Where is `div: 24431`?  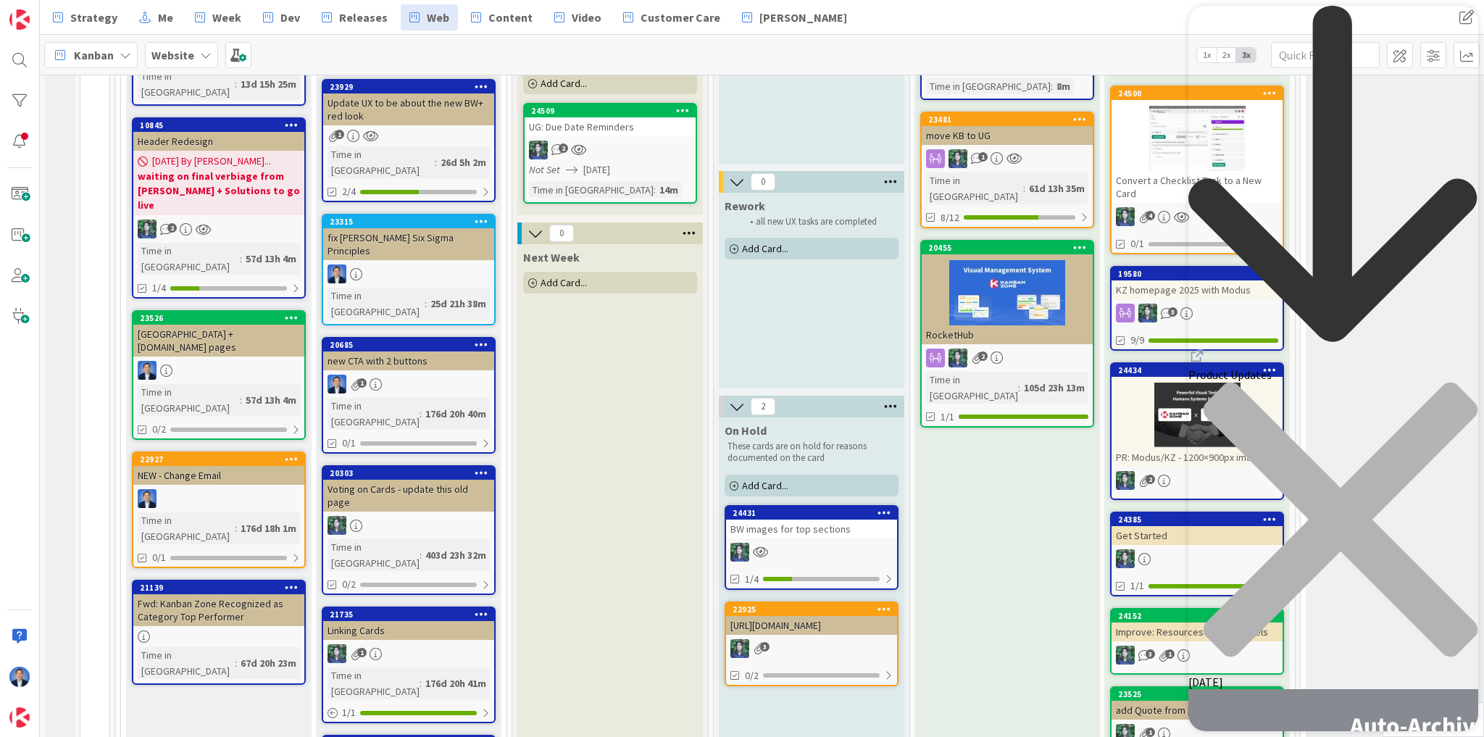
div: 24431 is located at coordinates (812, 513).